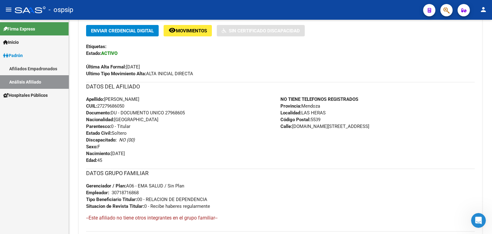 The image size is (492, 234). What do you see at coordinates (100, 119) in the screenshot?
I see `strong: Nacionalidad:` at bounding box center [100, 119].